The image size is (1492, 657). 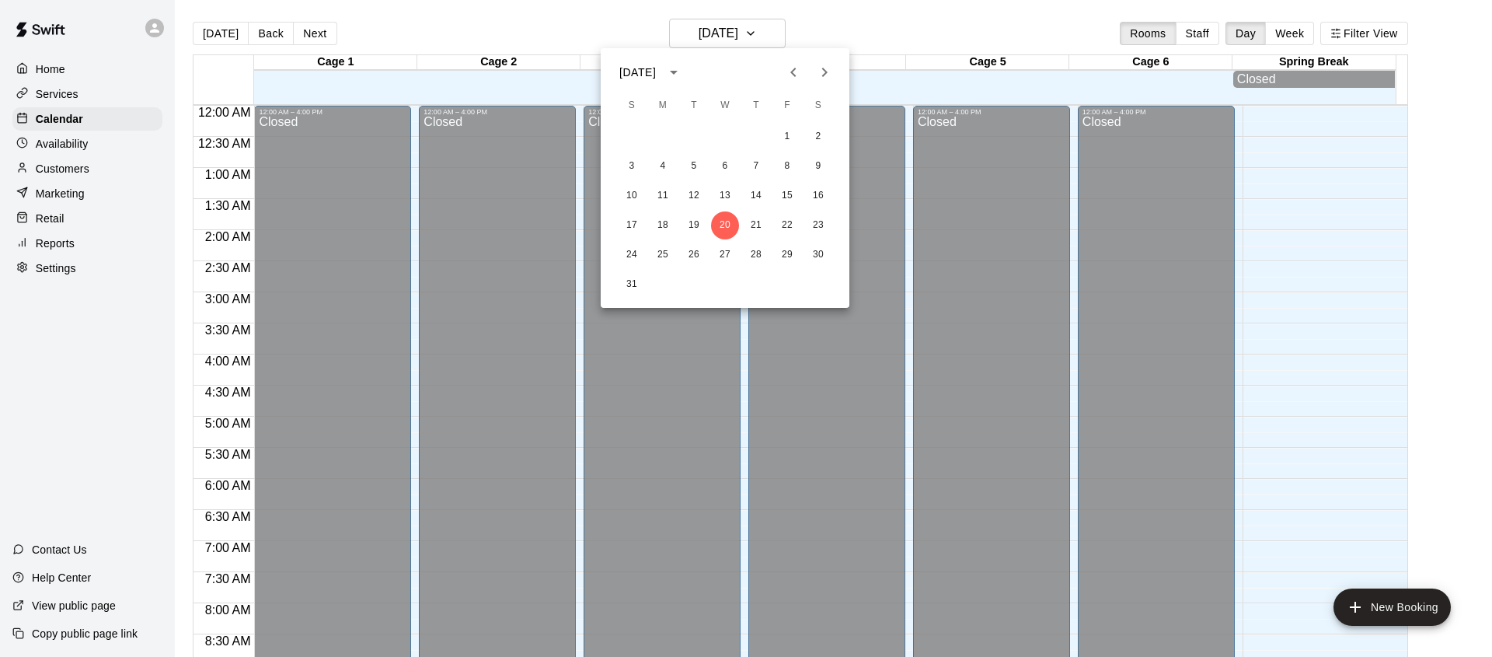 What do you see at coordinates (694, 196) in the screenshot?
I see `button: 12` at bounding box center [694, 196].